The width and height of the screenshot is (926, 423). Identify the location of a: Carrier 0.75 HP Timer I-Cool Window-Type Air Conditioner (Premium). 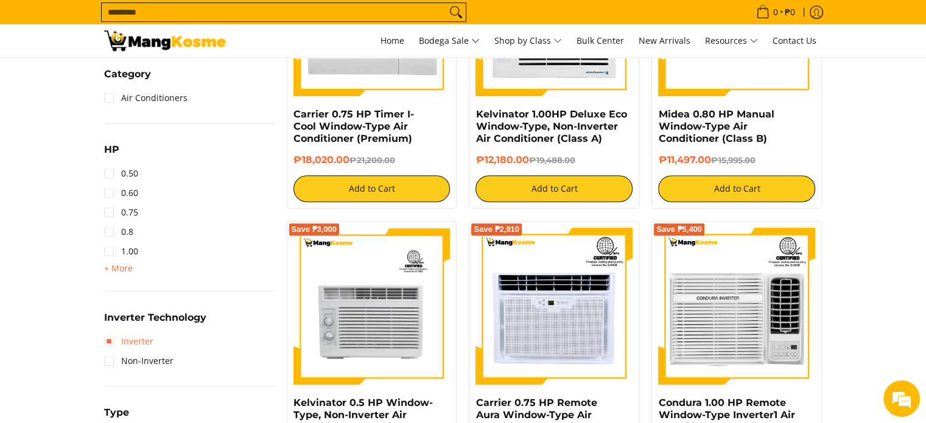
(354, 126).